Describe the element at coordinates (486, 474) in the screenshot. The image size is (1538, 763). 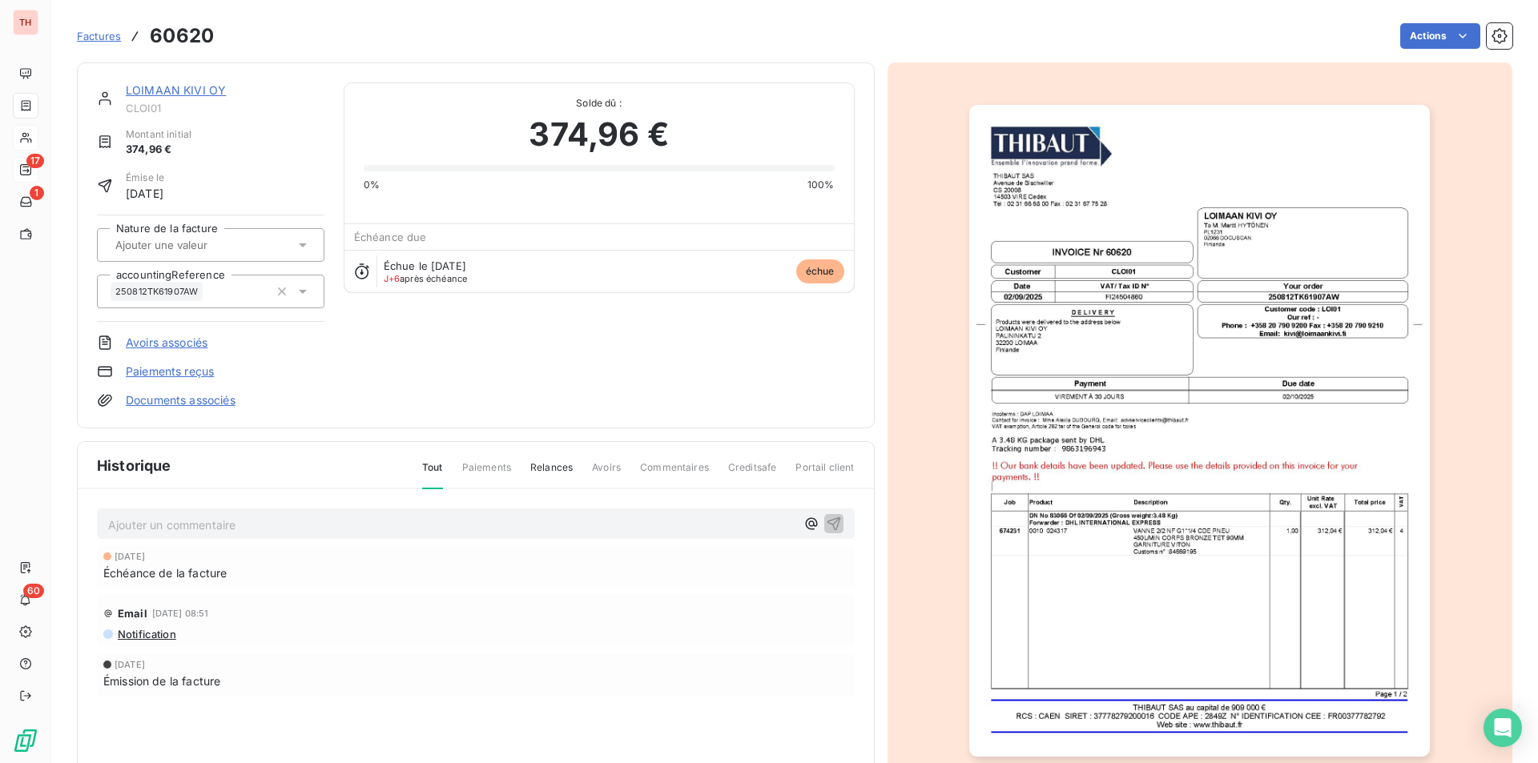
I see `span: Paiements` at that location.